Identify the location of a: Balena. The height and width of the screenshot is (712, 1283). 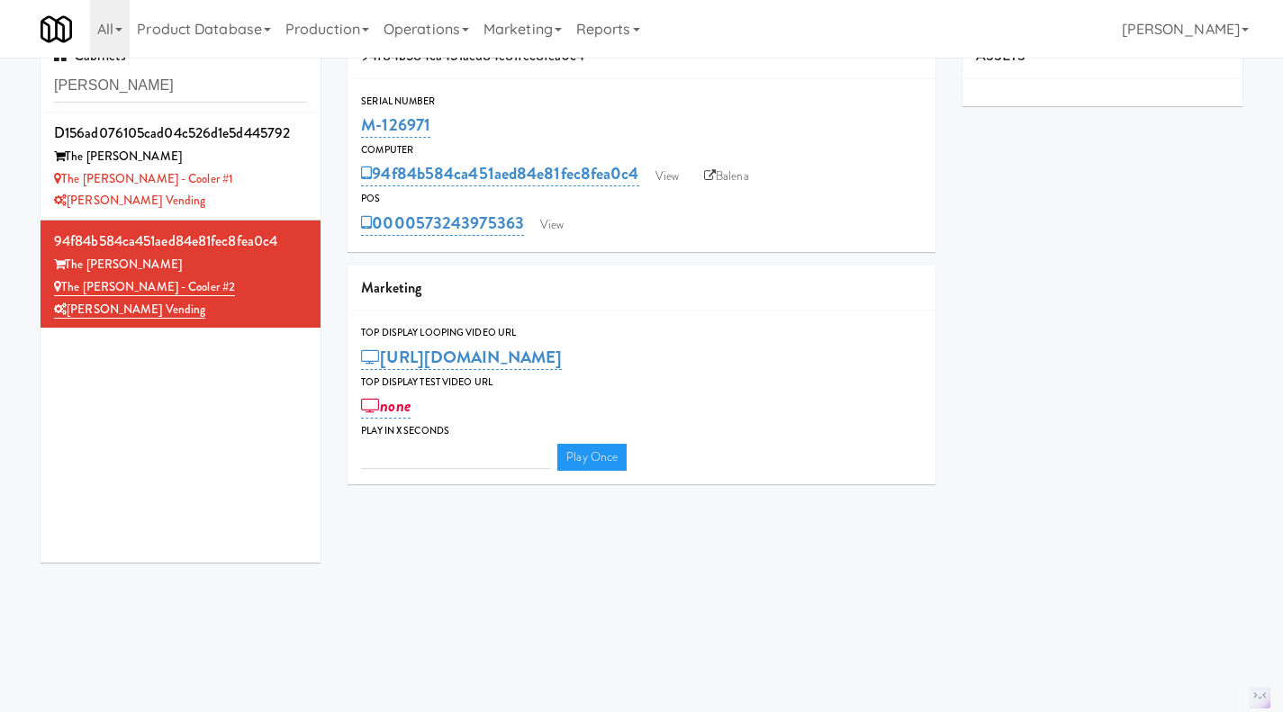
(726, 176).